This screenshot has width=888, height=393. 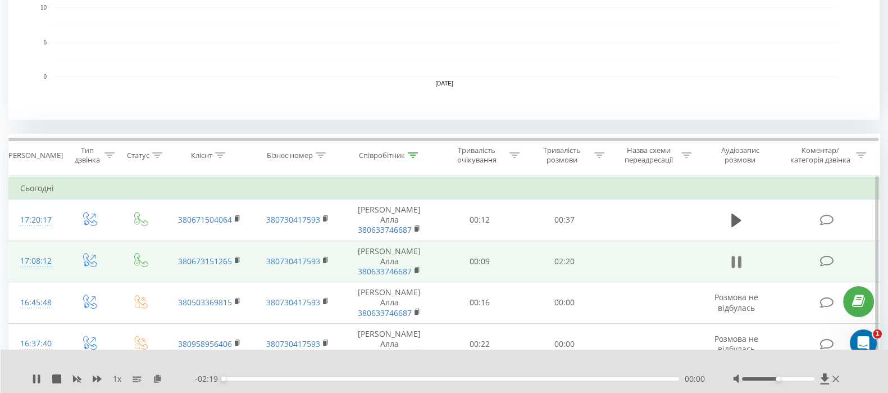 I want to click on a: 380503369815, so click(x=205, y=302).